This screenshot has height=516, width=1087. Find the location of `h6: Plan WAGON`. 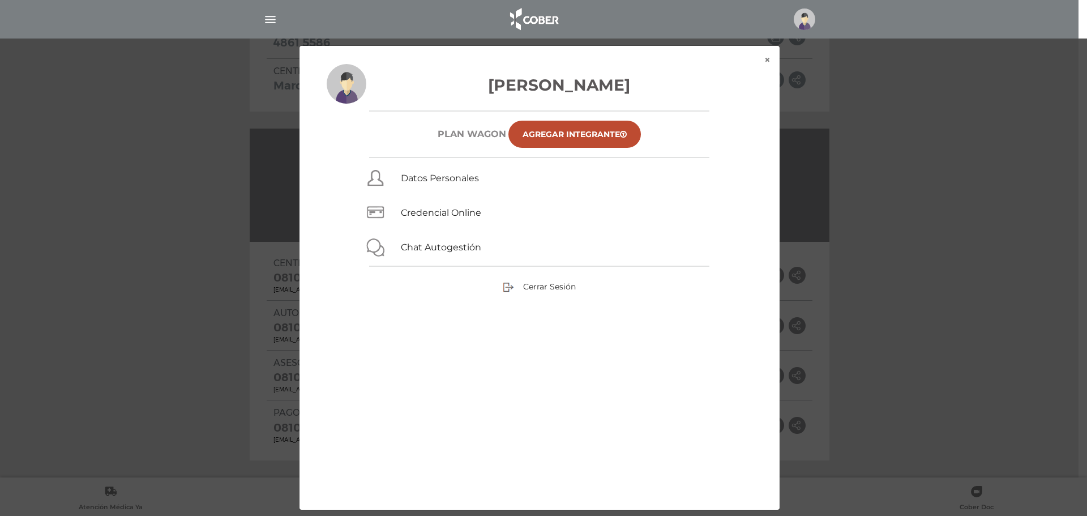

h6: Plan WAGON is located at coordinates (471, 134).